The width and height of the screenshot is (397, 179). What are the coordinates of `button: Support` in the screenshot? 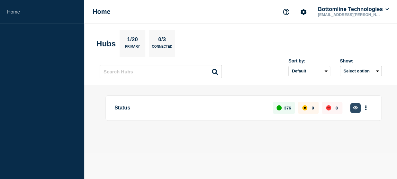 It's located at (286, 12).